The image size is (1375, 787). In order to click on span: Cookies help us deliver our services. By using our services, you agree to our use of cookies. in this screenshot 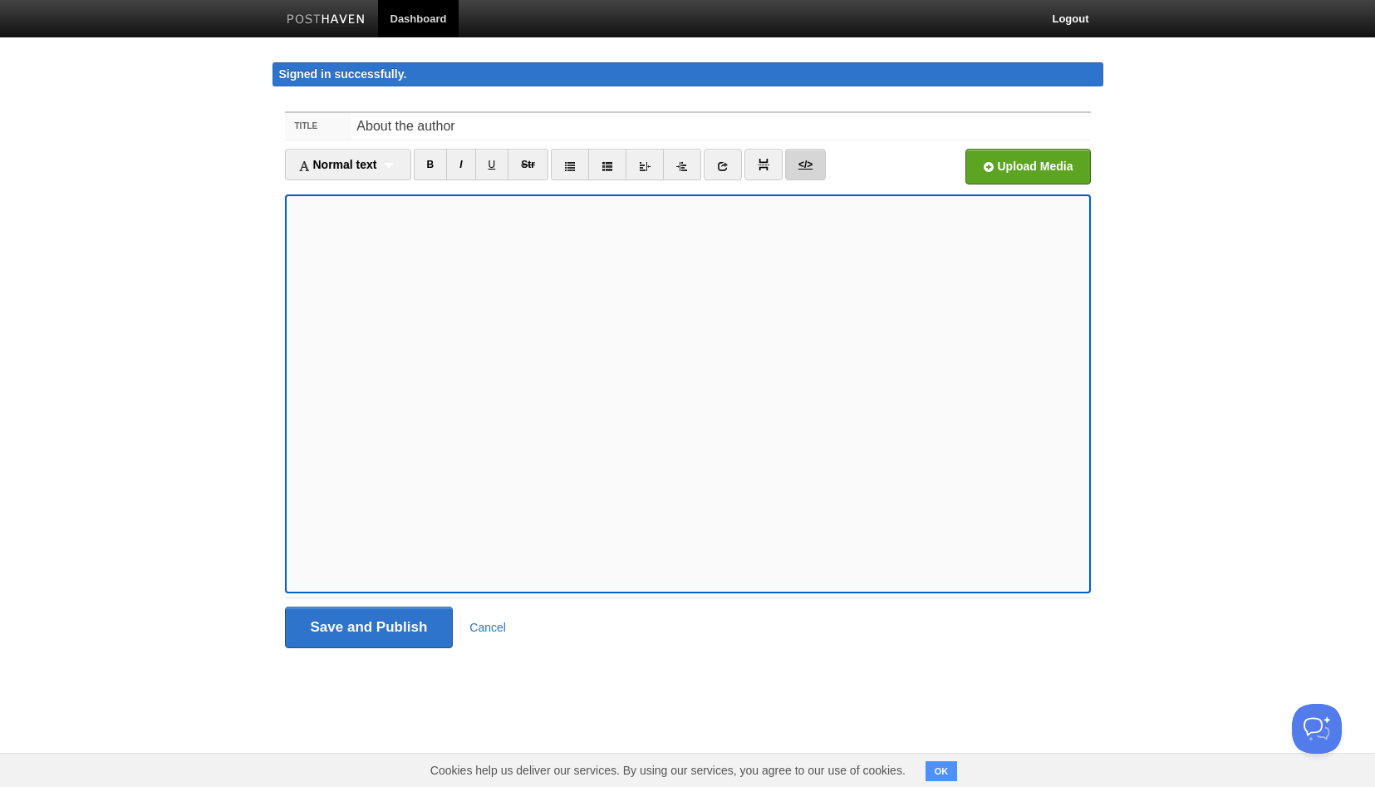, I will do `click(668, 770)`.